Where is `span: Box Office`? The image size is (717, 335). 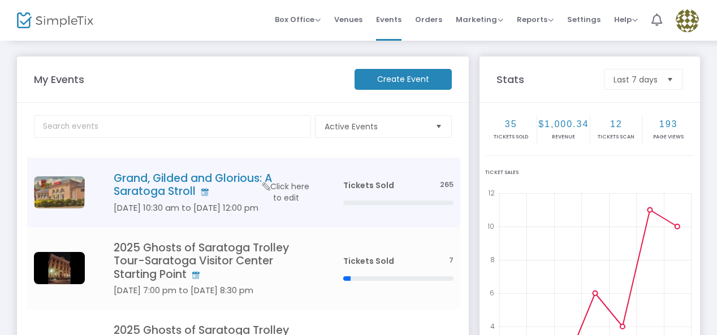 span: Box Office is located at coordinates (297, 19).